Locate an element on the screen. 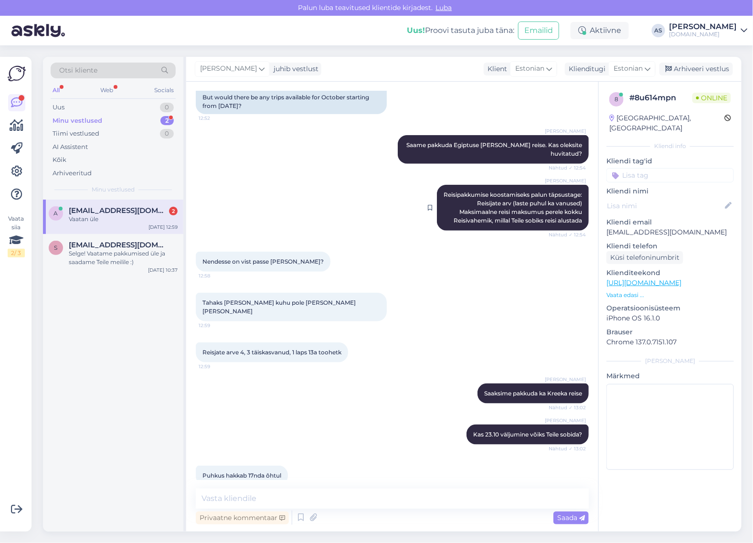 Image resolution: width=753 pixels, height=543 pixels. span: Puhkus hakkab 17nda ôhtul is located at coordinates (242, 475).